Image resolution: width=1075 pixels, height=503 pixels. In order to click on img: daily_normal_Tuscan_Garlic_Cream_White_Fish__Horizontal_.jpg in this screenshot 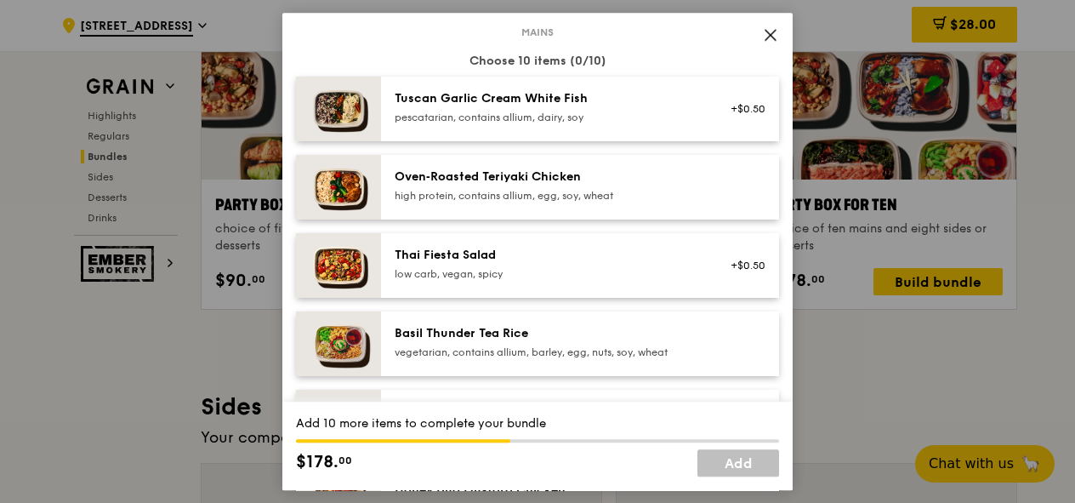, I will do `click(338, 109)`.